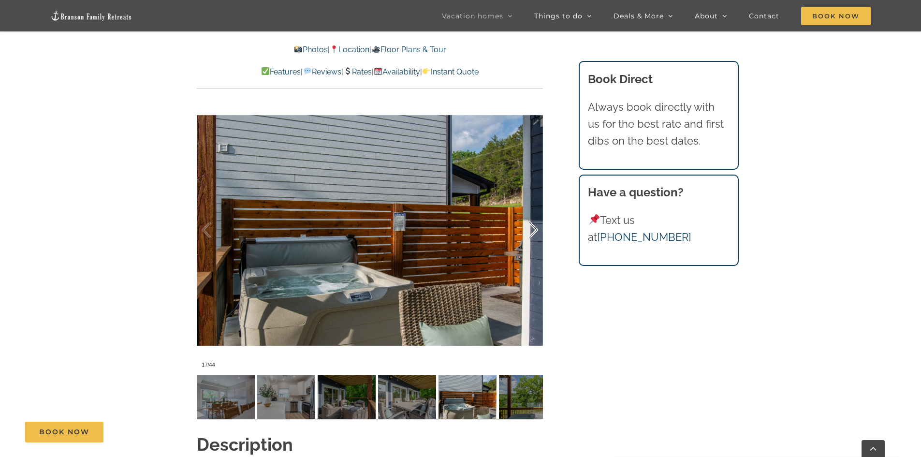 The width and height of the screenshot is (921, 457). What do you see at coordinates (91, 15) in the screenshot?
I see `img: Branson Family Retreats Logo` at bounding box center [91, 15].